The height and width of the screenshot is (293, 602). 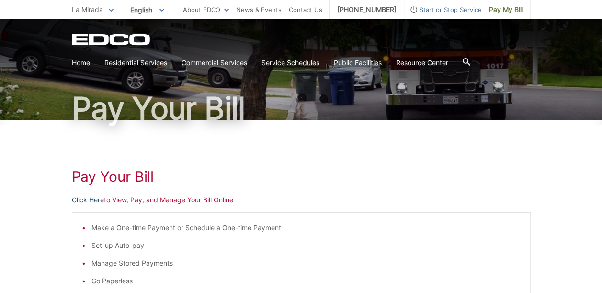 I want to click on a: Click Here, so click(x=88, y=200).